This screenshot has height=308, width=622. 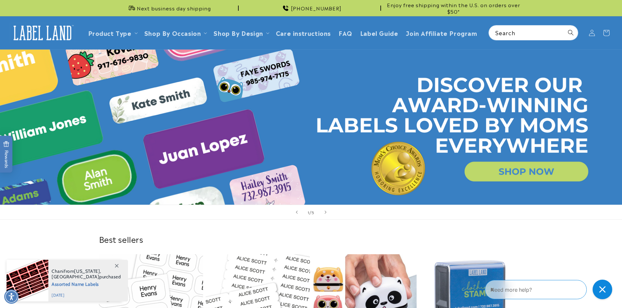 I want to click on a: Label Land, so click(x=42, y=33).